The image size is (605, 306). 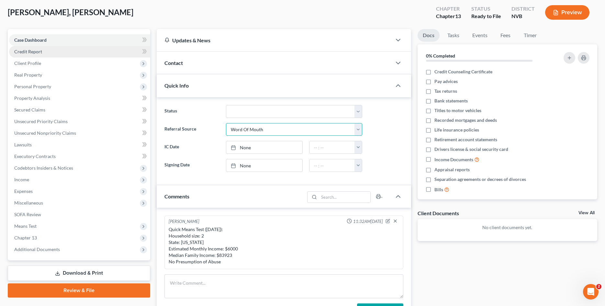 What do you see at coordinates (454, 160) in the screenshot?
I see `span: Income Documents` at bounding box center [454, 160].